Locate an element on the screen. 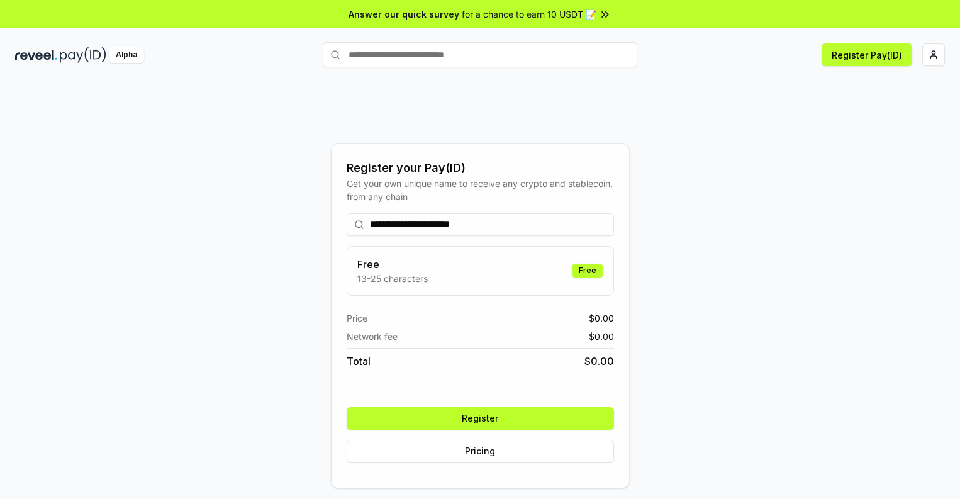 This screenshot has height=499, width=960. div: Free is located at coordinates (588, 271).